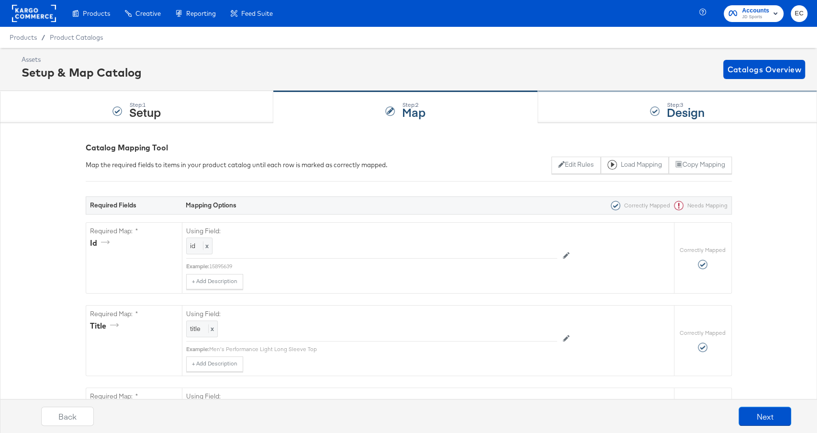 This screenshot has width=817, height=433. Describe the element at coordinates (68, 416) in the screenshot. I see `button: Back` at that location.